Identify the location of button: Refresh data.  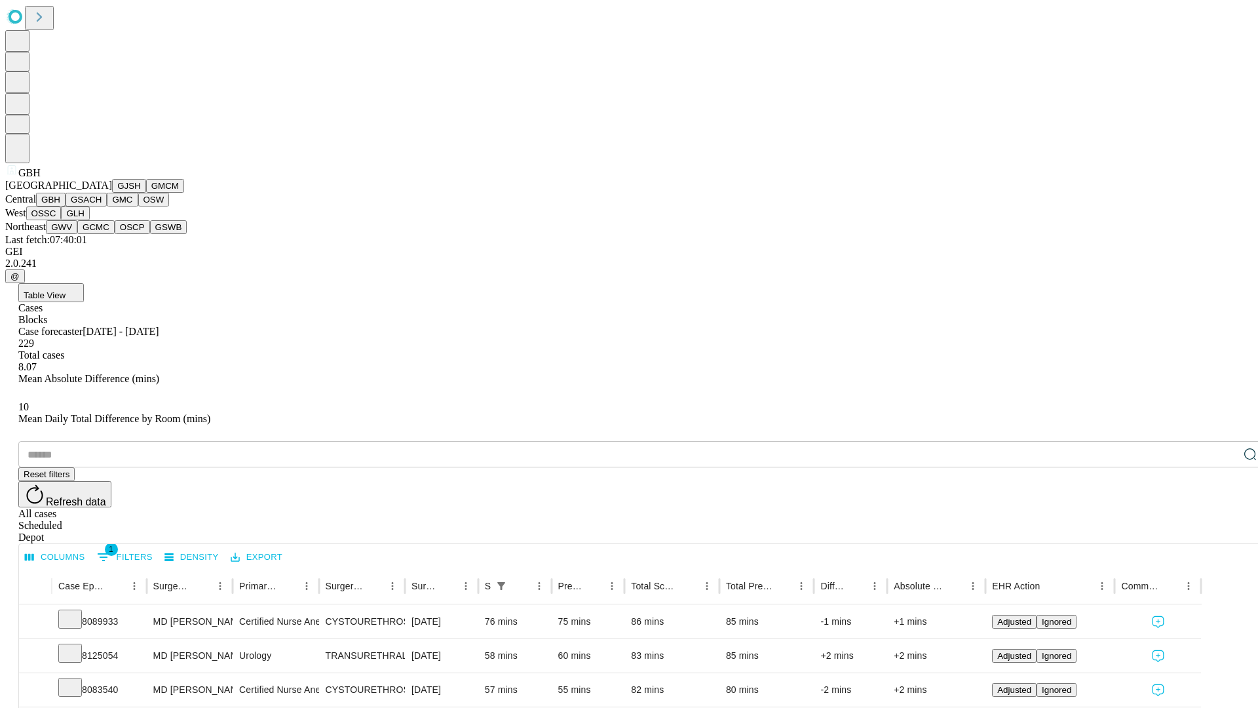
(65, 494).